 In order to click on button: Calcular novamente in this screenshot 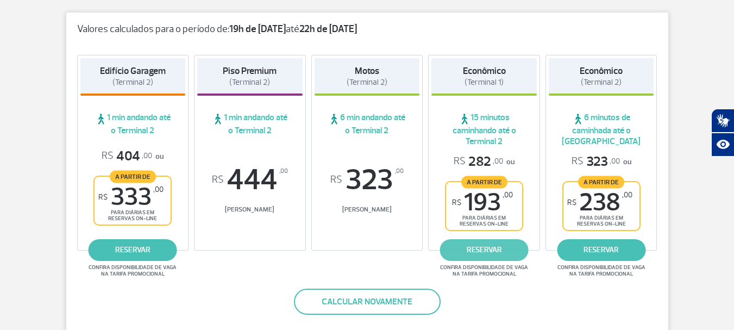, I will do `click(367, 302)`.